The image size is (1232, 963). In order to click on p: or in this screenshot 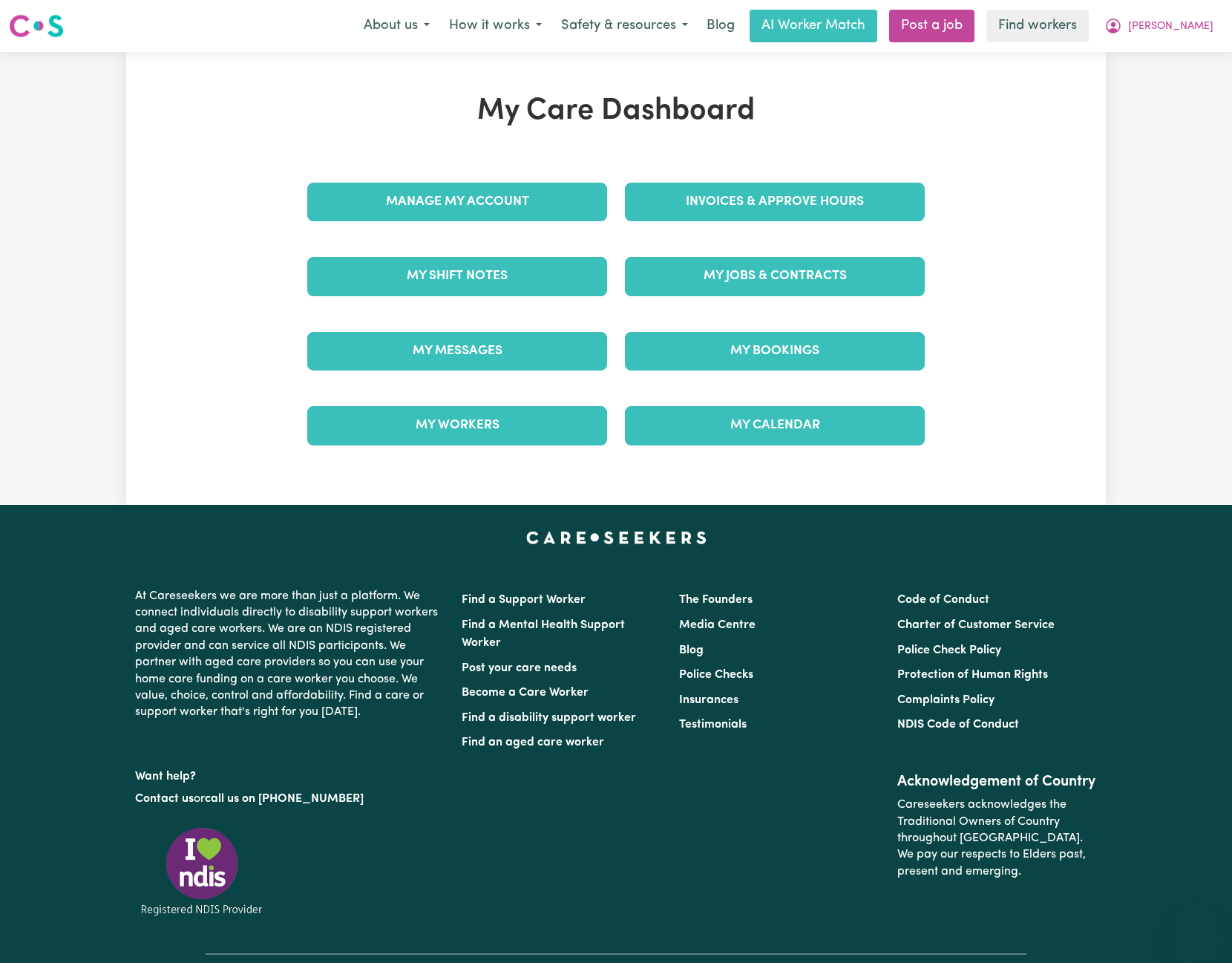, I will do `click(289, 798)`.